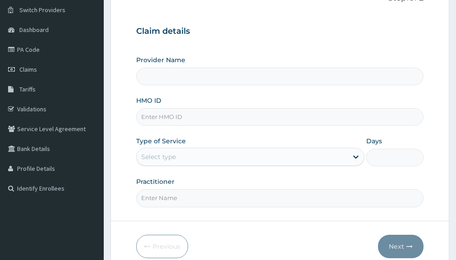  What do you see at coordinates (155, 182) in the screenshot?
I see `label: Practitioner` at bounding box center [155, 182].